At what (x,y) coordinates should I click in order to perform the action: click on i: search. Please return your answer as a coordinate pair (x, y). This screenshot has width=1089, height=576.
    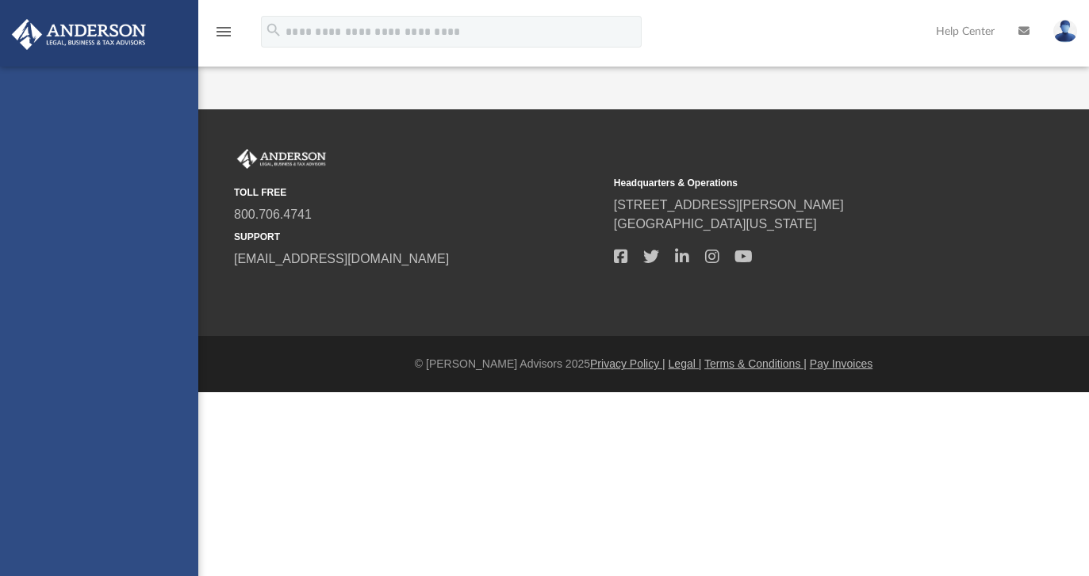
    Looking at the image, I should click on (274, 30).